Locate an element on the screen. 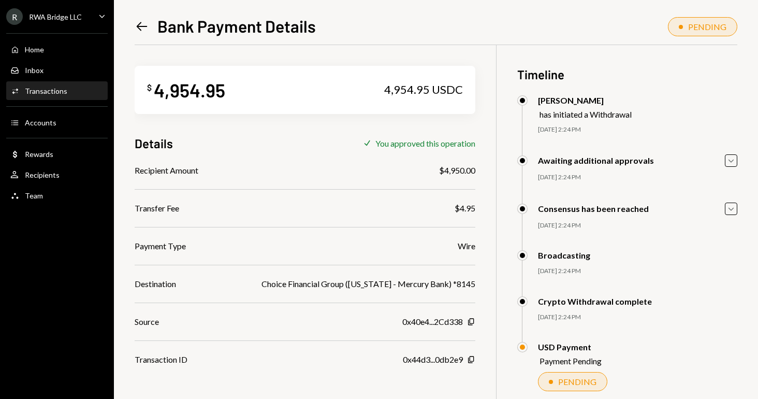  div: $4,950.00 is located at coordinates (457, 170).